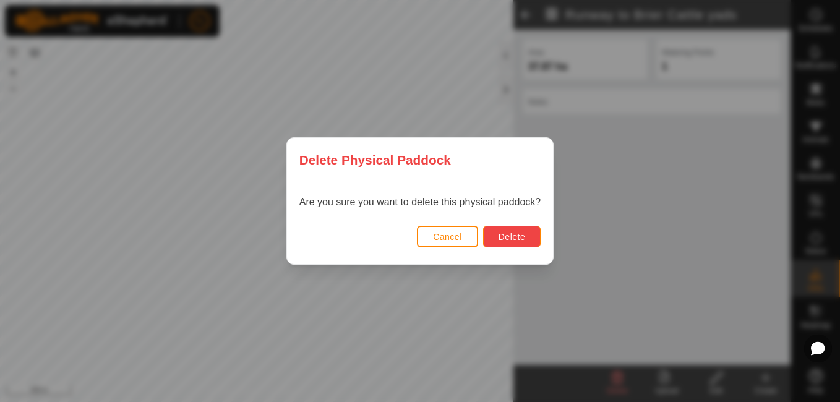 The width and height of the screenshot is (840, 402). Describe the element at coordinates (512, 237) in the screenshot. I see `span: Delete` at that location.